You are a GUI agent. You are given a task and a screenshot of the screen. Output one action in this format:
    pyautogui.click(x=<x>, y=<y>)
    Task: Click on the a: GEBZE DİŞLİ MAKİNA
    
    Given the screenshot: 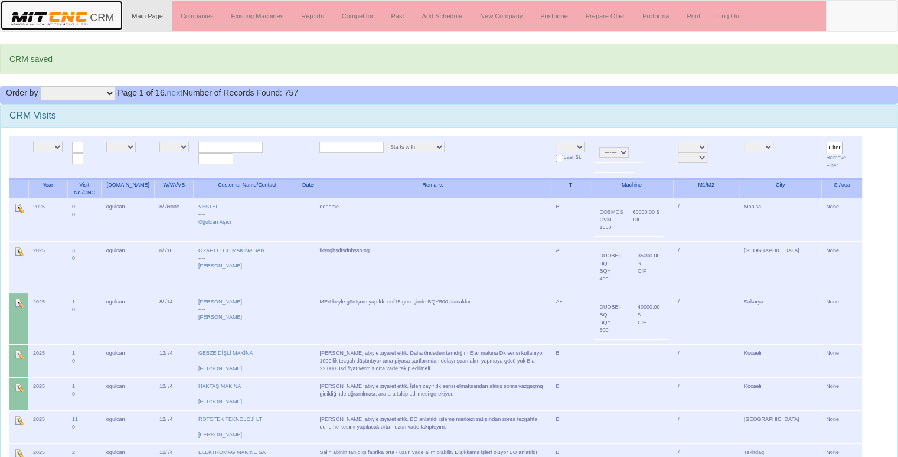 What is the action you would take?
    pyautogui.click(x=226, y=353)
    